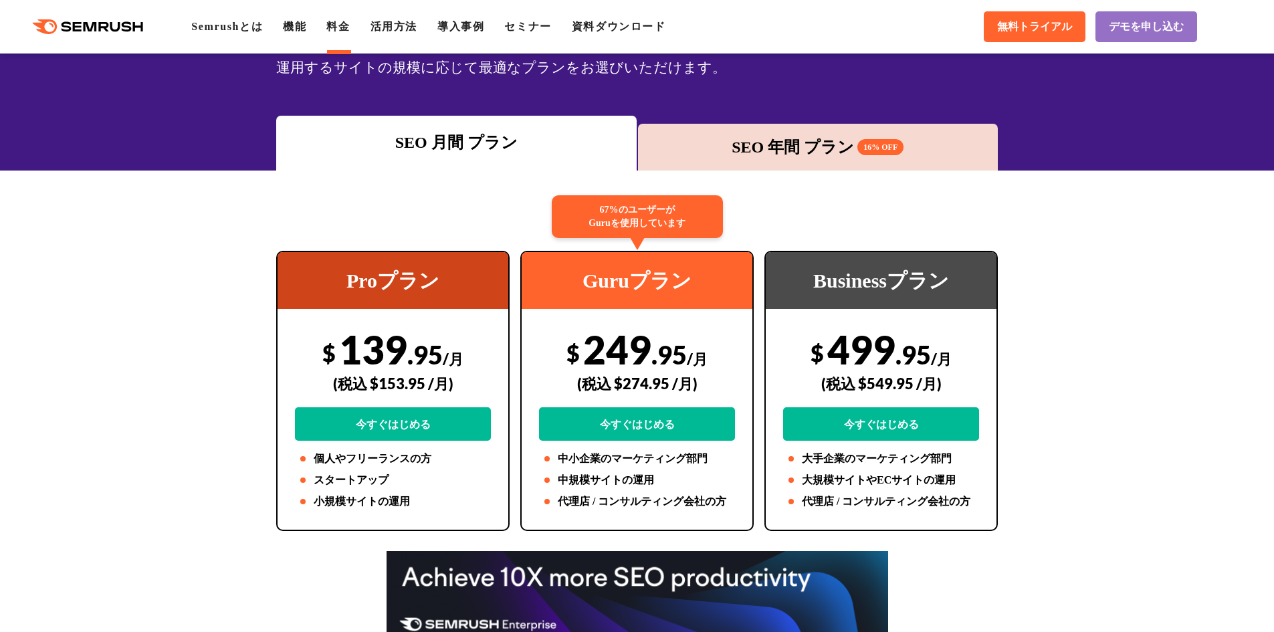 The height and width of the screenshot is (632, 1274). What do you see at coordinates (1146, 27) in the screenshot?
I see `a: デモを申し込む` at bounding box center [1146, 27].